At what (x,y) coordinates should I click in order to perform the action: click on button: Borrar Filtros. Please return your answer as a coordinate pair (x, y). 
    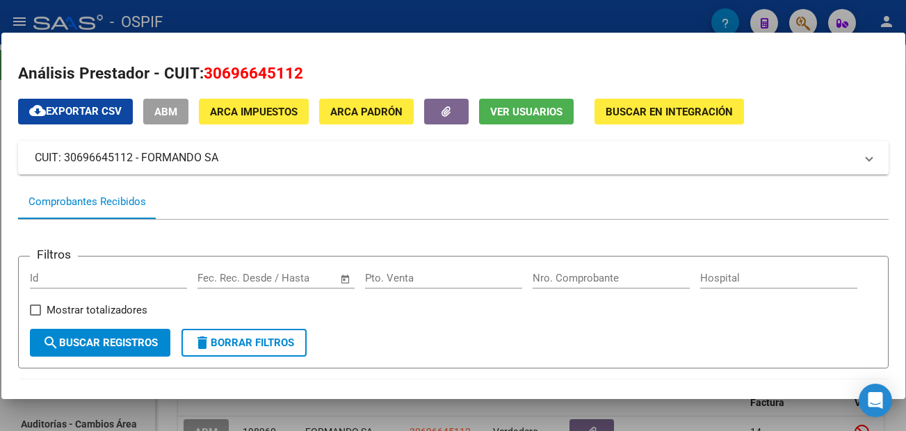
    Looking at the image, I should click on (244, 343).